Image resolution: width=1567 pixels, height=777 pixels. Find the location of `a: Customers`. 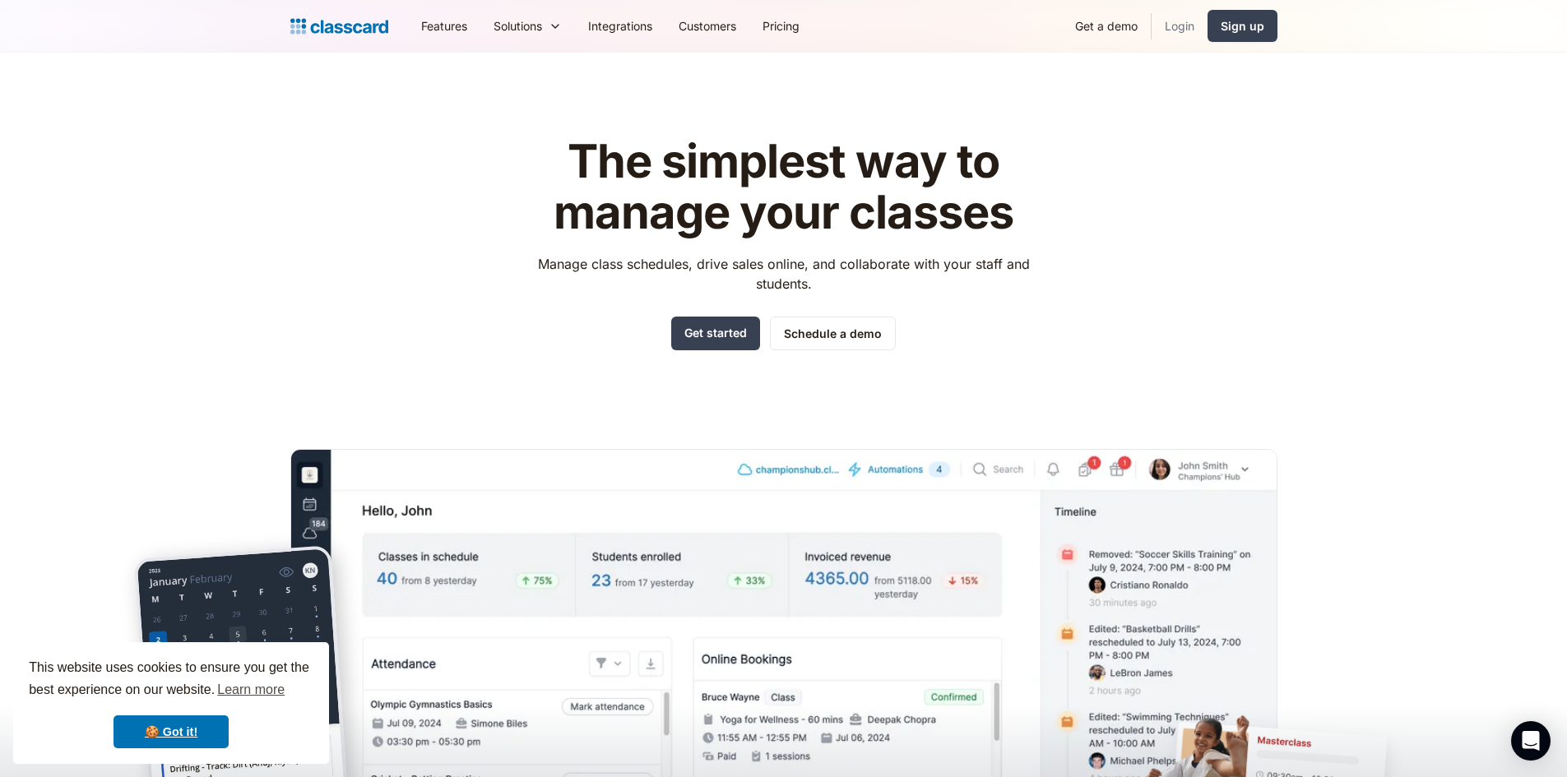

a: Customers is located at coordinates (707, 25).